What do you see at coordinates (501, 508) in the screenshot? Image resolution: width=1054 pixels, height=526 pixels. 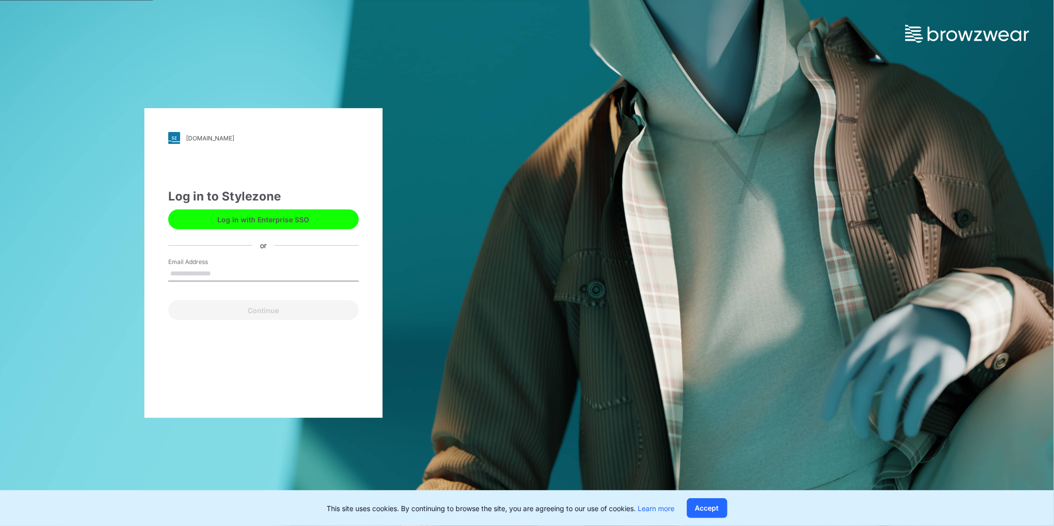 I see `p: This site uses cookies. By continuing to browse the site, you are agreeing to our use of cookies.` at bounding box center [501, 508].